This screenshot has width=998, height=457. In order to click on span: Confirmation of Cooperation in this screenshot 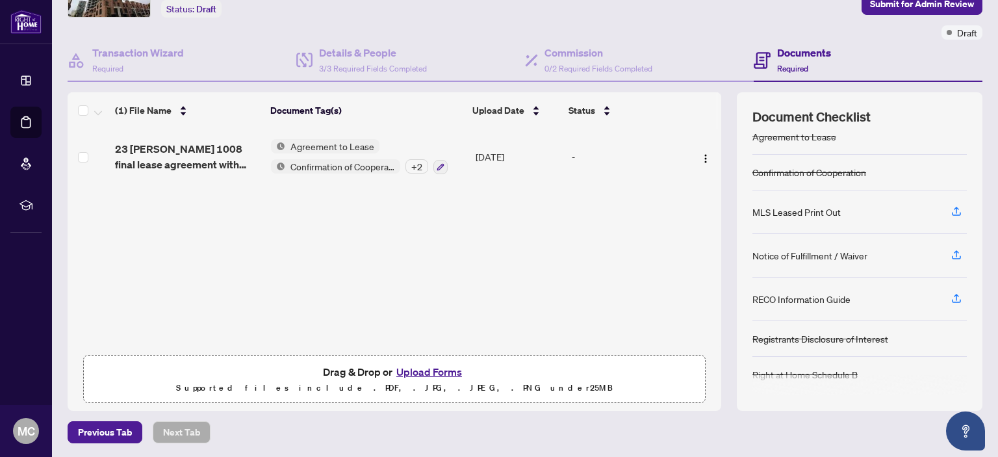, I will do `click(342, 166)`.